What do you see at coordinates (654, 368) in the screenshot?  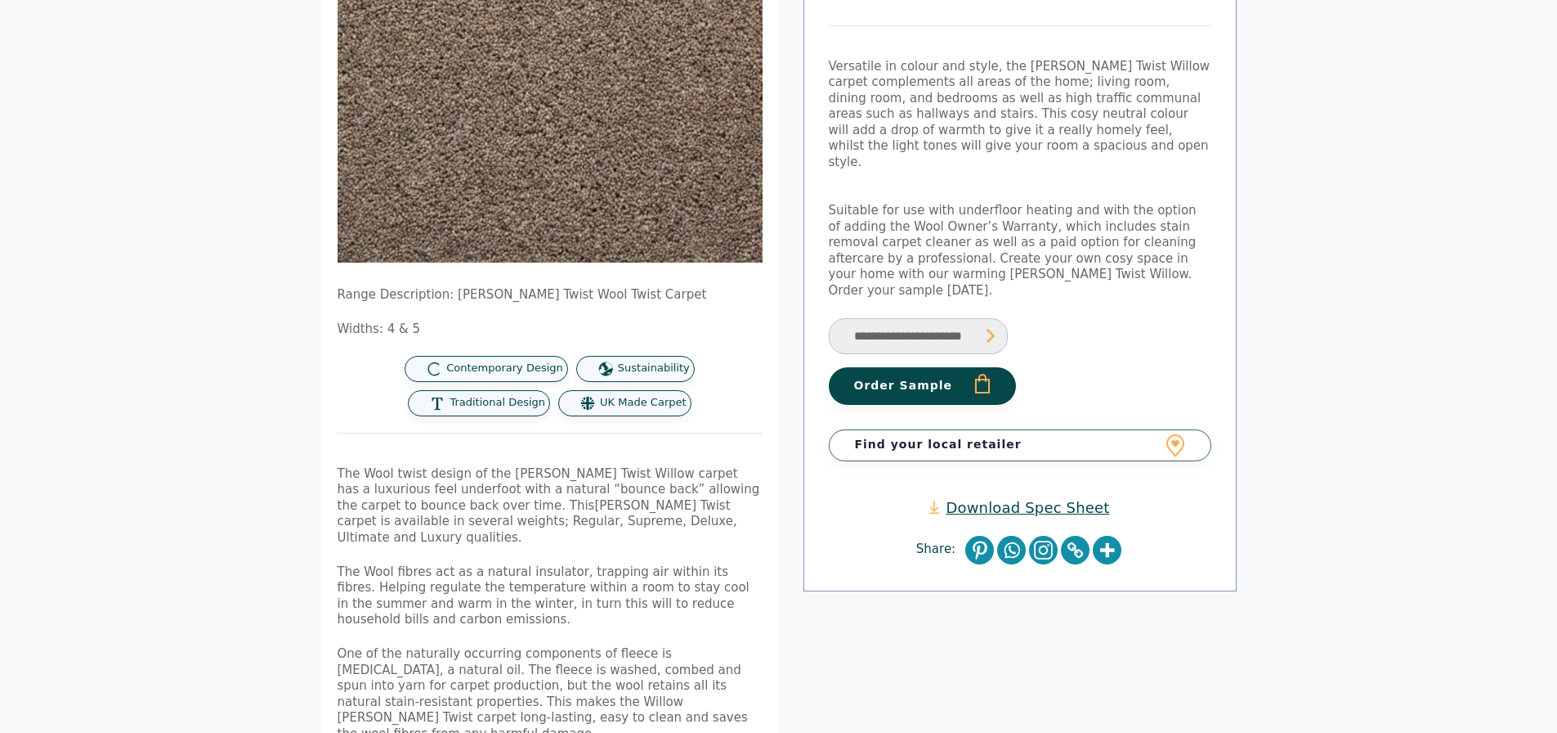 I see `span: Sustainability` at bounding box center [654, 368].